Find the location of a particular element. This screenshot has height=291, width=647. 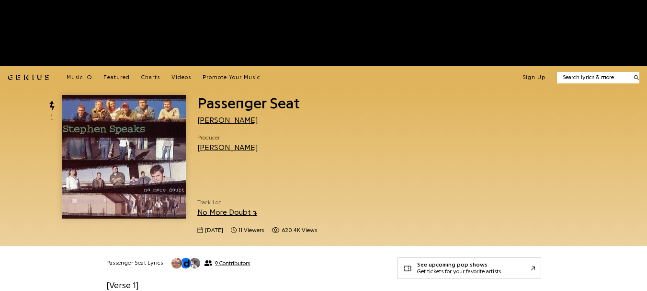

span: Promote Your Music is located at coordinates (231, 77).